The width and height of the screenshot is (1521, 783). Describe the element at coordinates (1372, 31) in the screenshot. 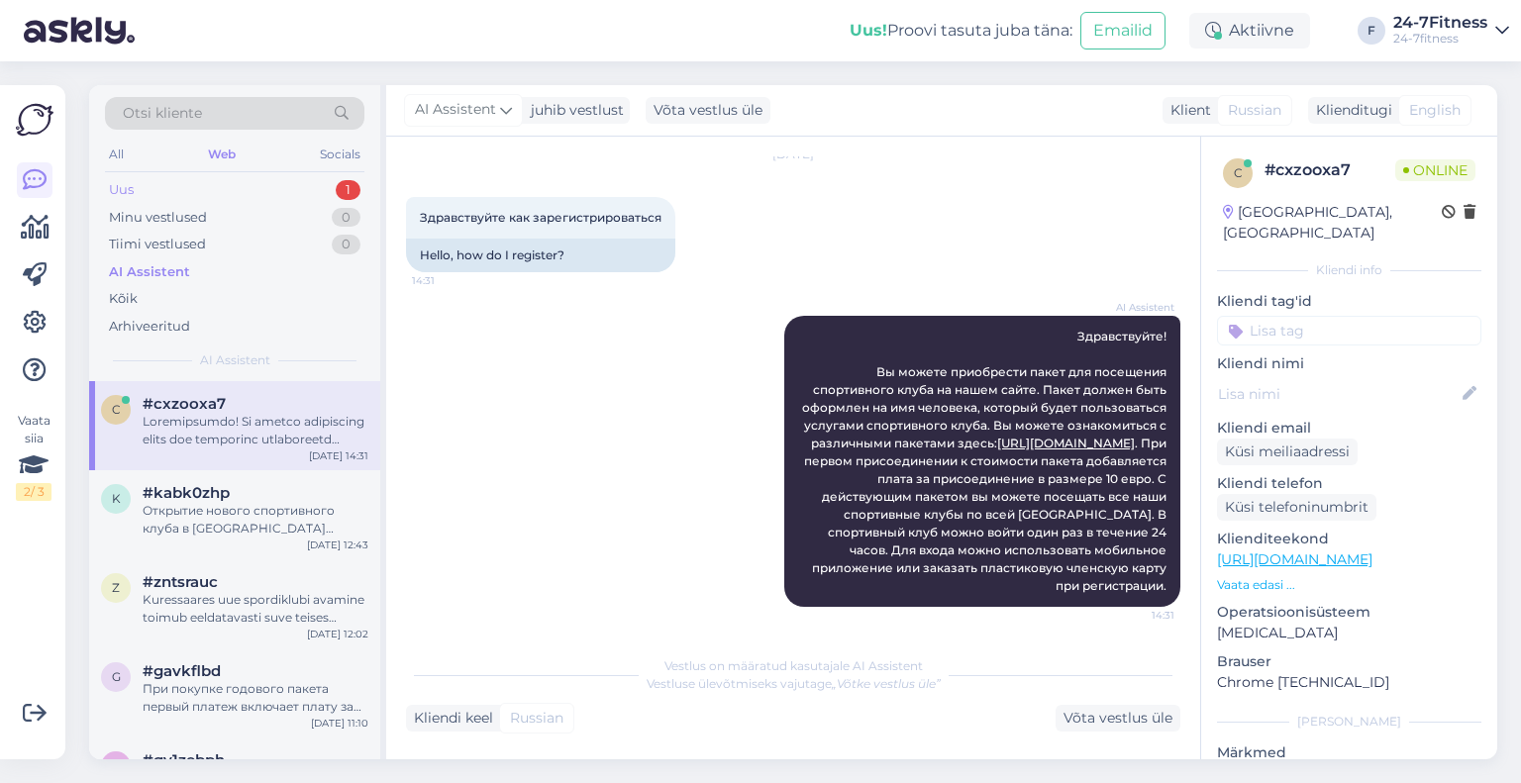

I see `div: F` at that location.